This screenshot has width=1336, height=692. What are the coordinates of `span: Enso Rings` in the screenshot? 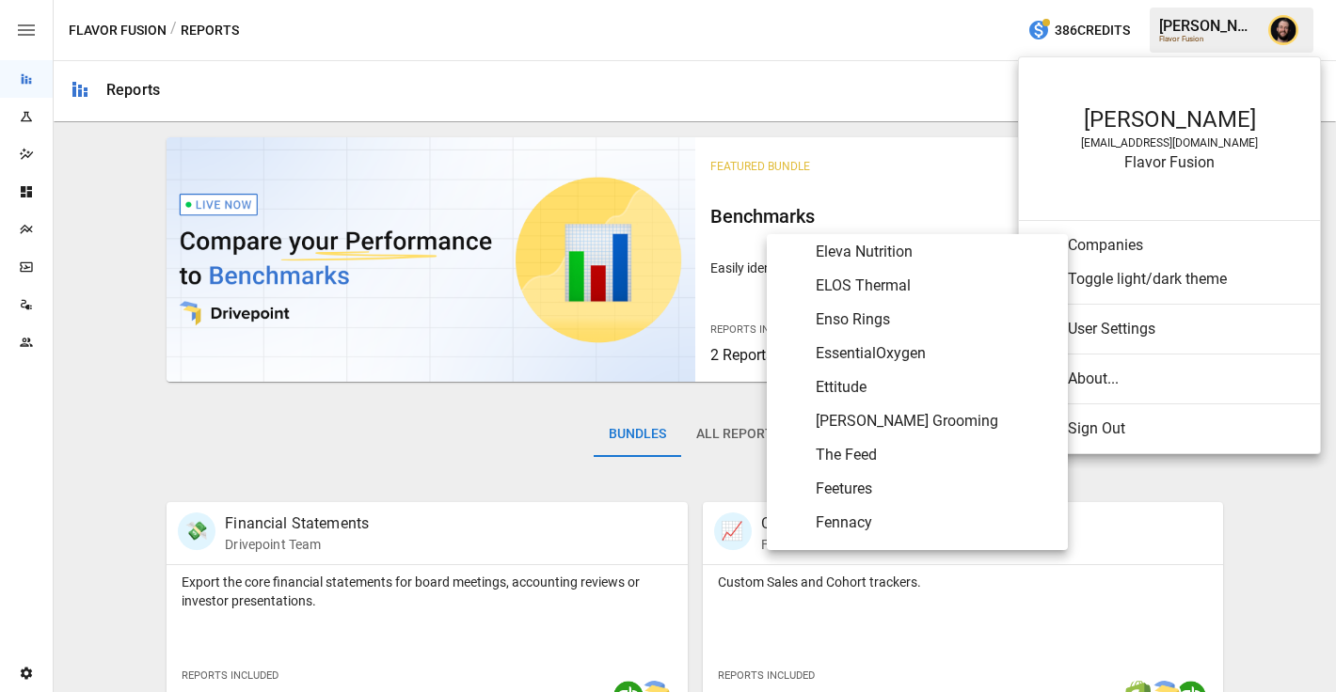 It's located at (934, 320).